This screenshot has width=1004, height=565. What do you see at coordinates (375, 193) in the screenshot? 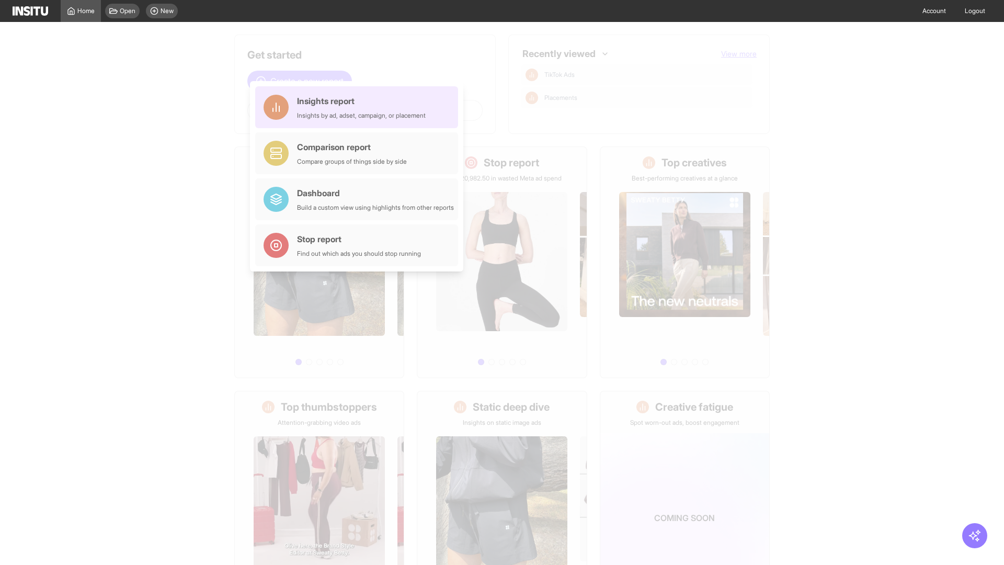
I see `div: Dashboard` at bounding box center [375, 193].